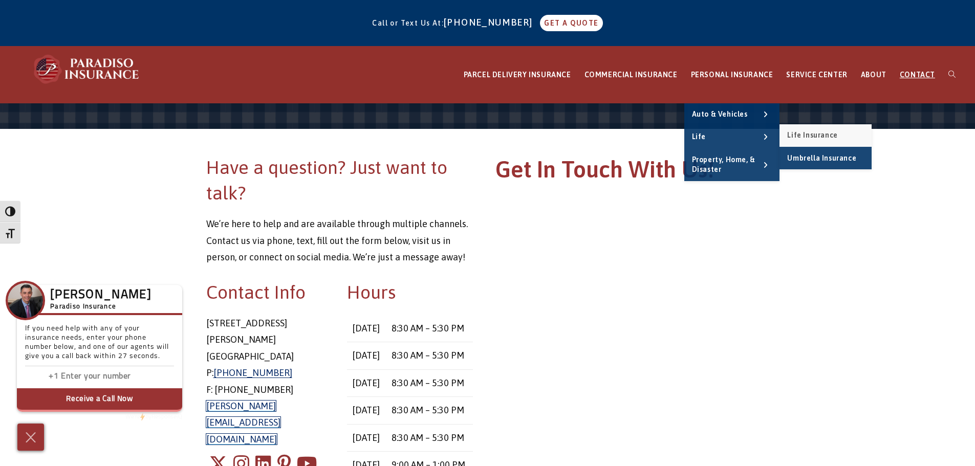 The height and width of the screenshot is (466, 975). What do you see at coordinates (698, 137) in the screenshot?
I see `span: Life` at bounding box center [698, 137].